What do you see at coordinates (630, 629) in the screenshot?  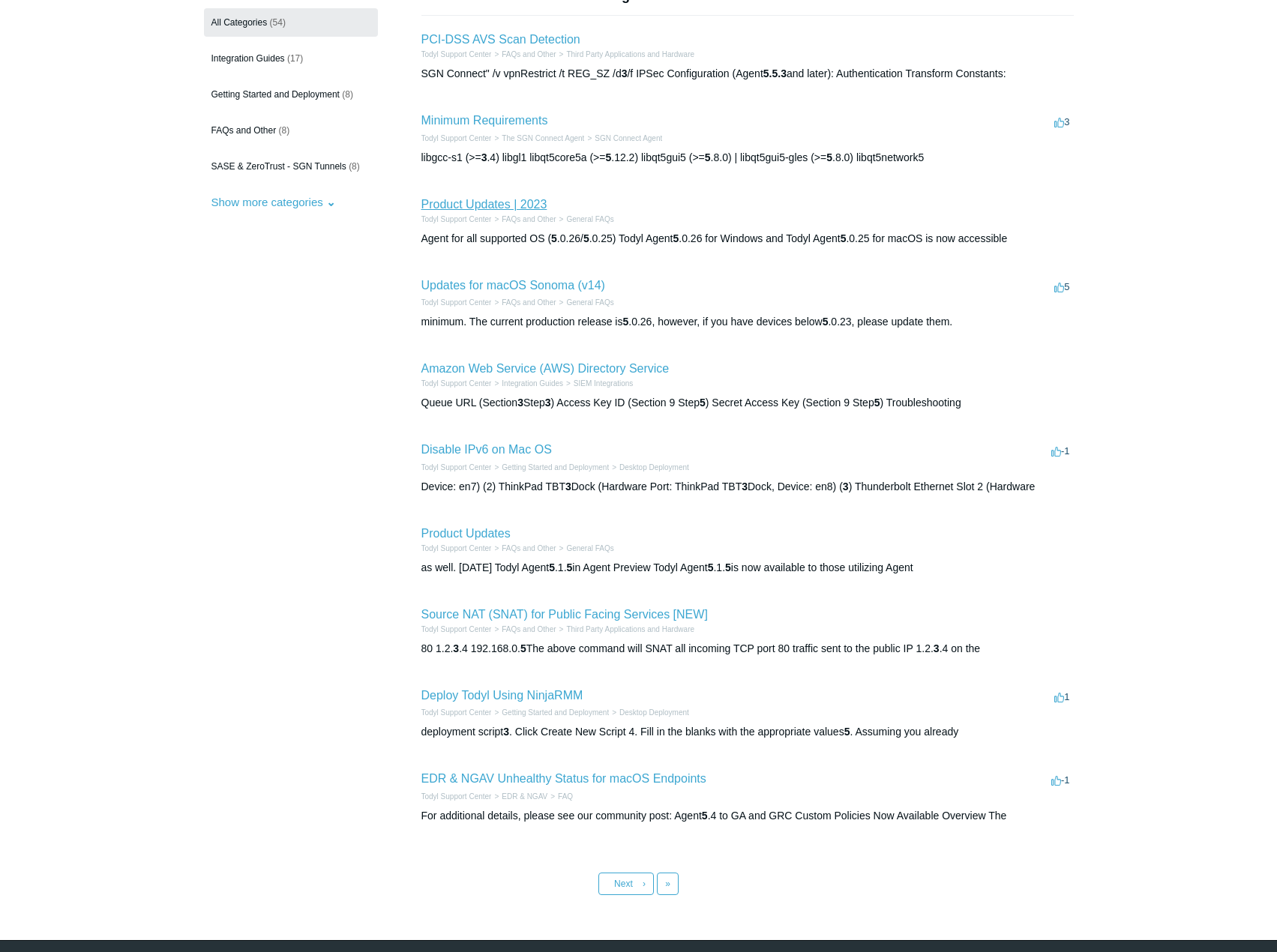 I see `a: Third Party Applications and Hardware` at bounding box center [630, 629].